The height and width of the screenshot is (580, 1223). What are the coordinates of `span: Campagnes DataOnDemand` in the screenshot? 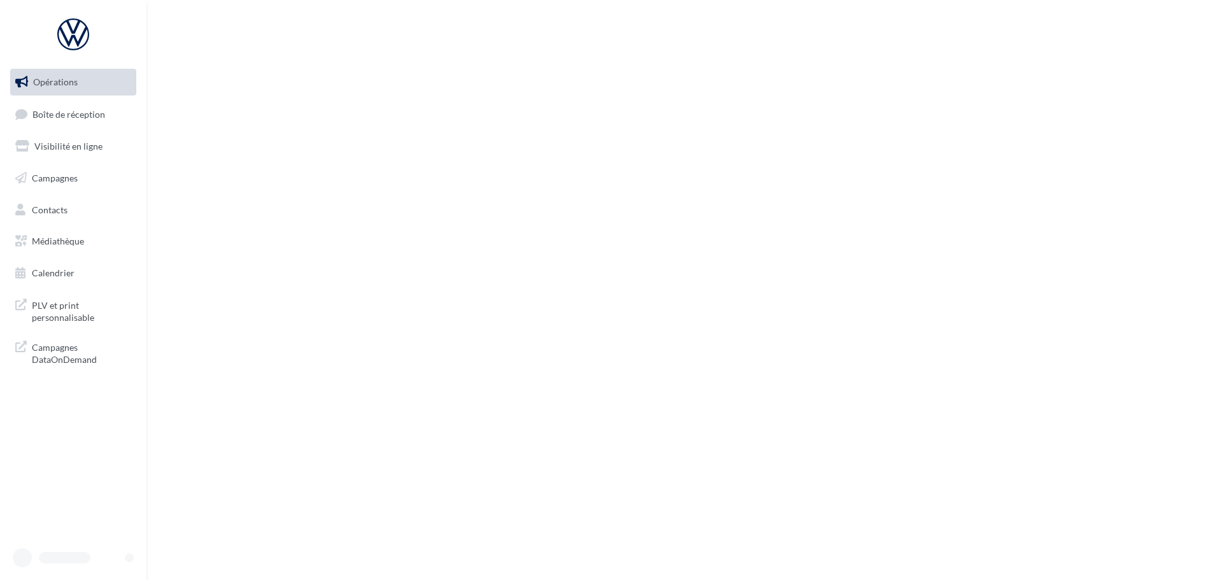 It's located at (82, 352).